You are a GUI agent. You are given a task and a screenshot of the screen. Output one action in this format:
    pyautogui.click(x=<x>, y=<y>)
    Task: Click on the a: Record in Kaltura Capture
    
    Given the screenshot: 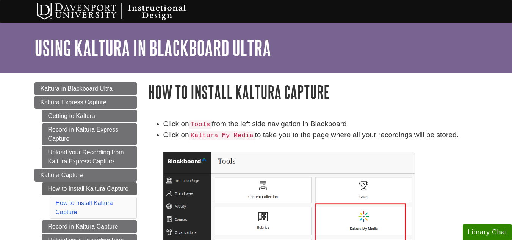 What is the action you would take?
    pyautogui.click(x=89, y=227)
    